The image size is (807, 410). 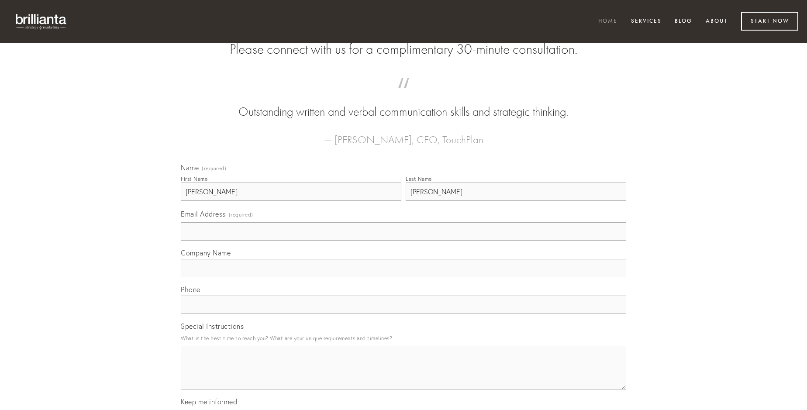 I want to click on span: Special Instructions, so click(x=212, y=326).